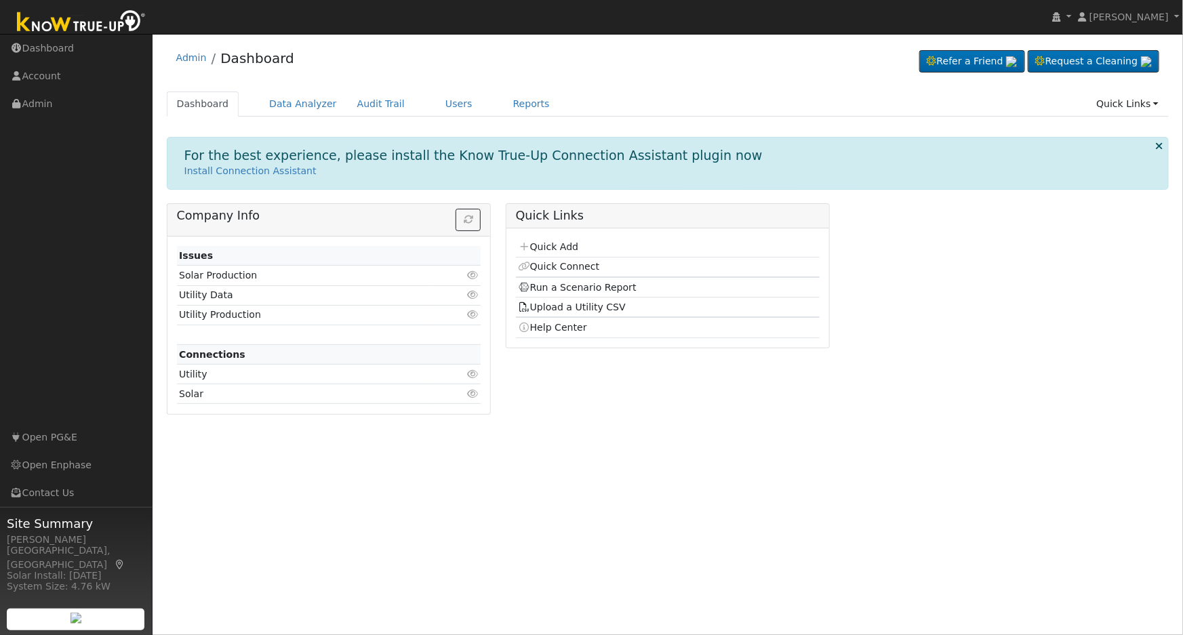 The width and height of the screenshot is (1183, 635). I want to click on a: Quick Add, so click(548, 247).